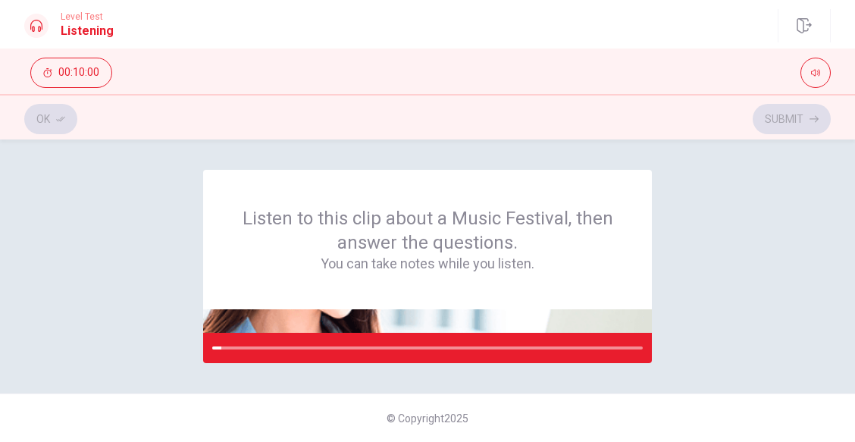 This screenshot has height=442, width=855. Describe the element at coordinates (79, 73) in the screenshot. I see `span: 00:10:00` at that location.